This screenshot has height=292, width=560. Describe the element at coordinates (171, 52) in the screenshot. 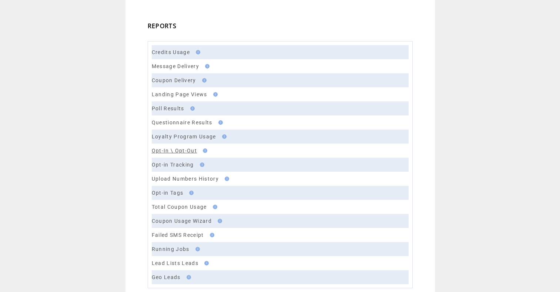

I see `a: Credits Usage` at that location.